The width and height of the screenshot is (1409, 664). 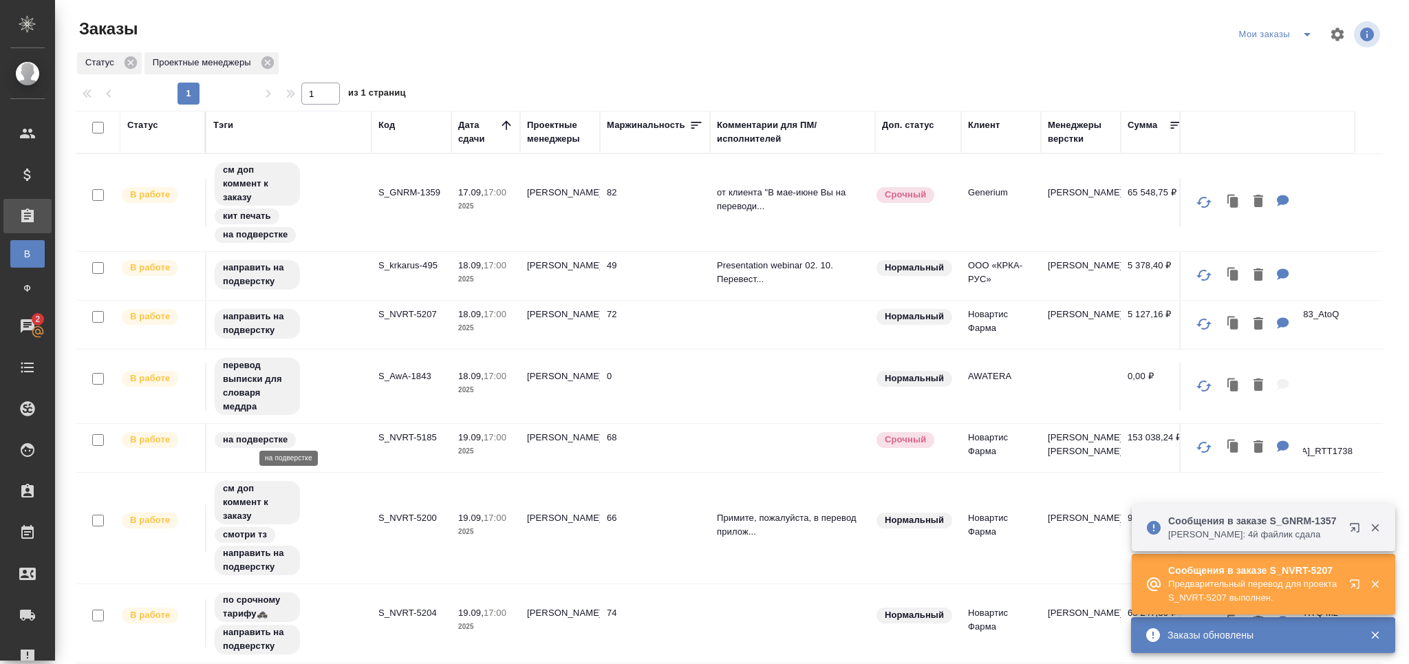 I want to click on div: split button, so click(x=1278, y=34).